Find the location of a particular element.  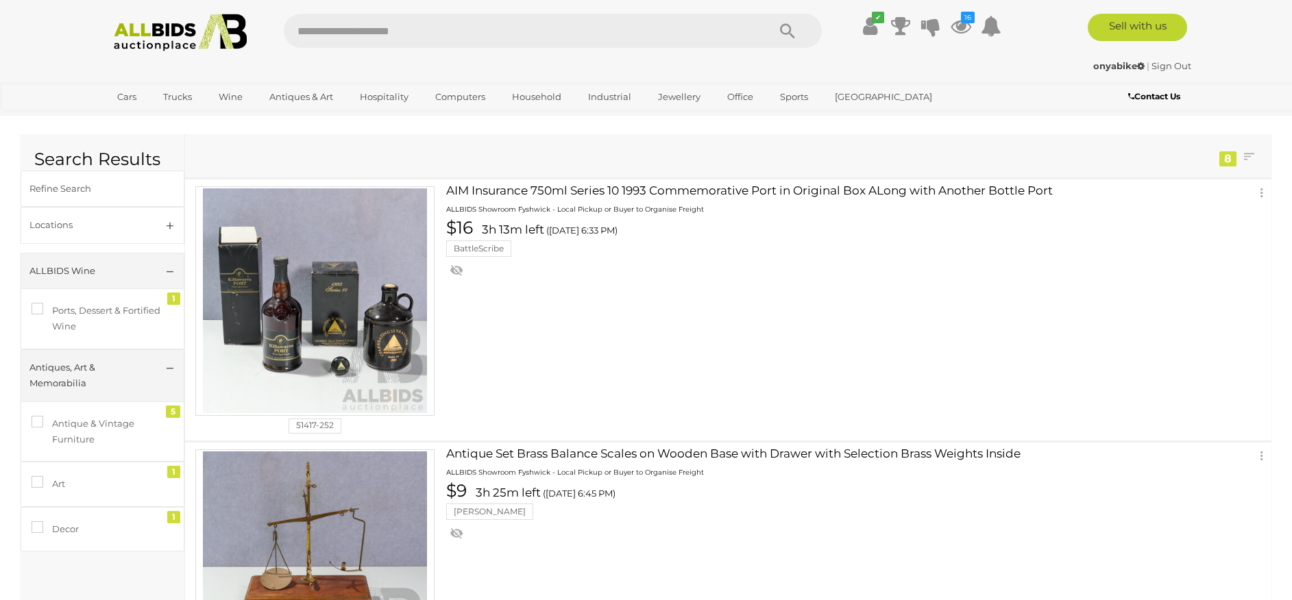

a: Cars is located at coordinates (127, 97).